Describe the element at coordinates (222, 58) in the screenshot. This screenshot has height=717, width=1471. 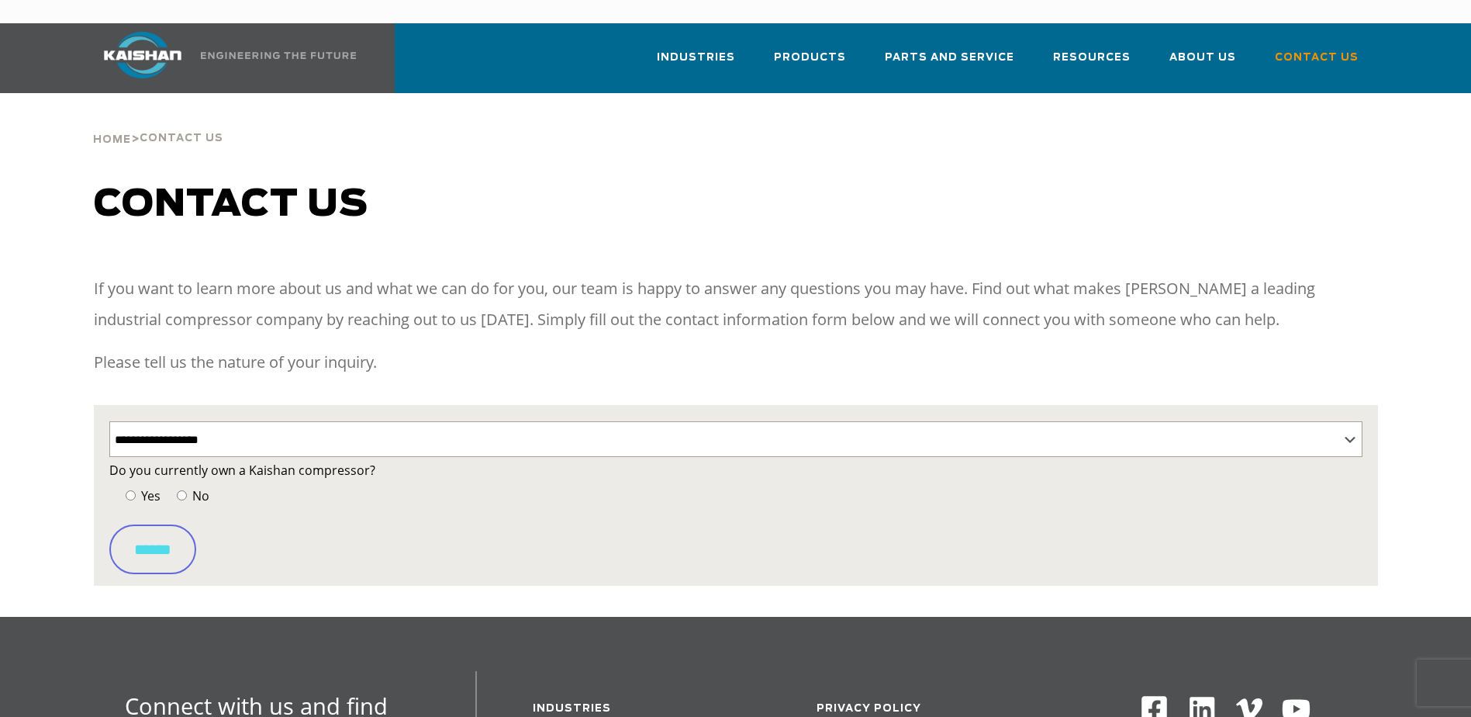
I see `a: Kaishan USA` at that location.